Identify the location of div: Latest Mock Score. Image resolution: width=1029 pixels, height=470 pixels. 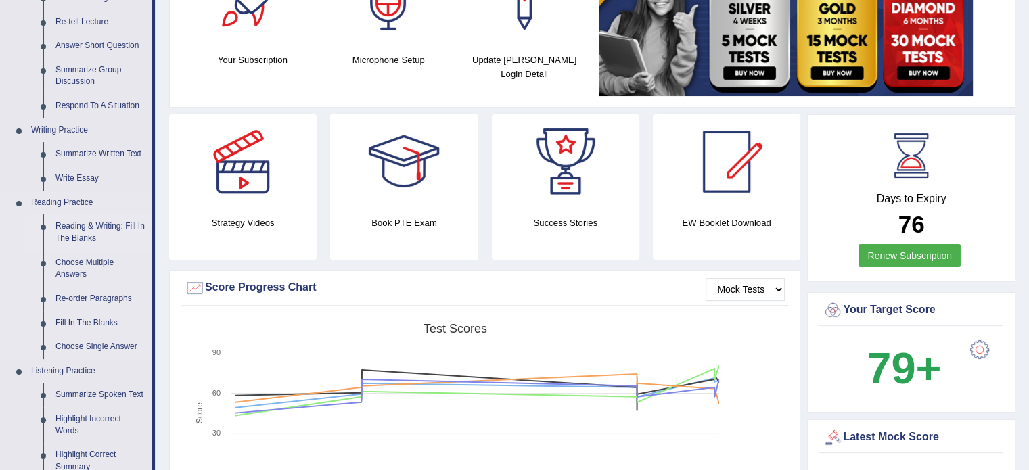
(911, 438).